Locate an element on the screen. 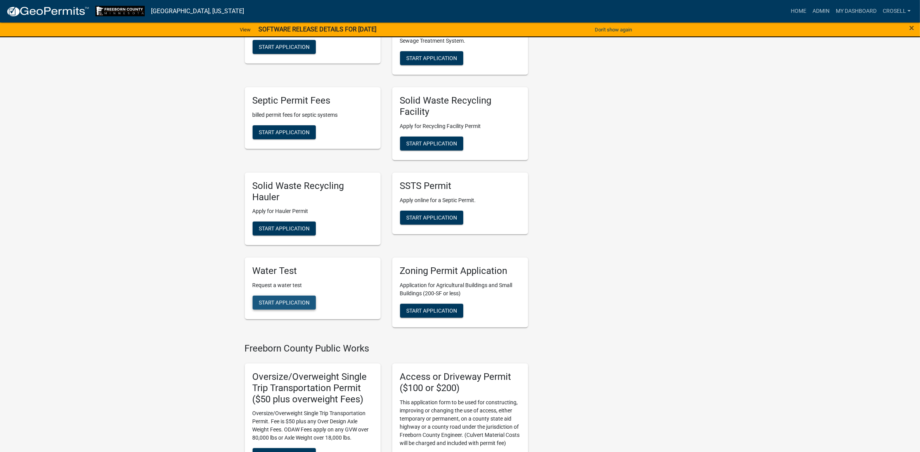  p: Apply for Recycling Facility Permit is located at coordinates (460, 126).